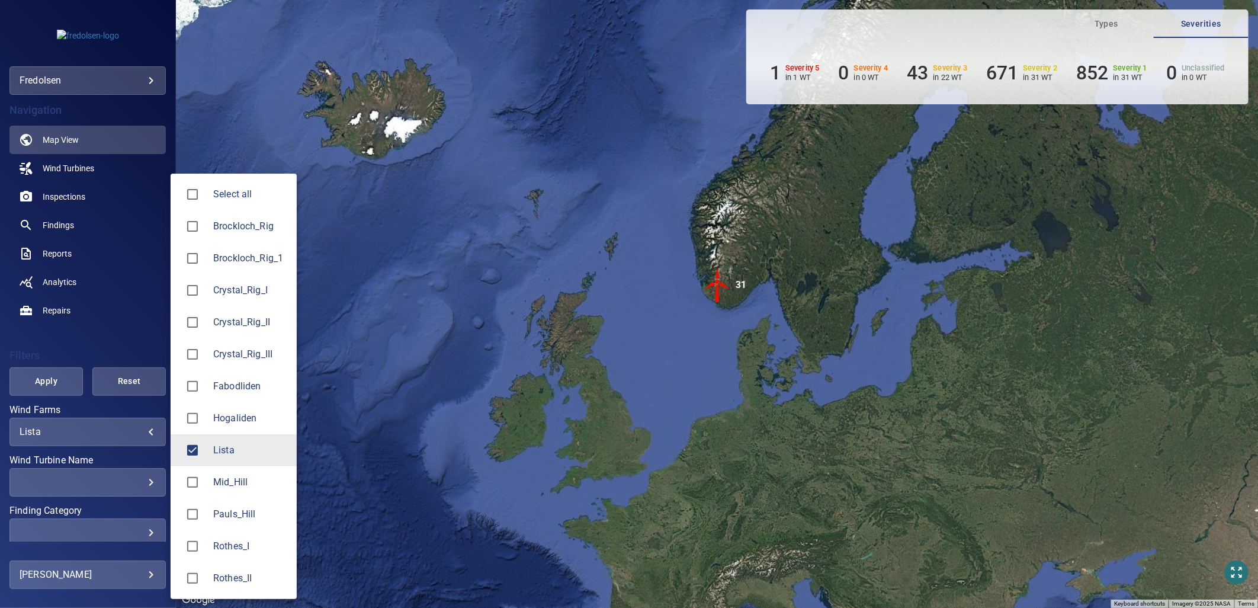 This screenshot has width=1258, height=608. I want to click on div: Wind Farms Mid_Hill, so click(250, 482).